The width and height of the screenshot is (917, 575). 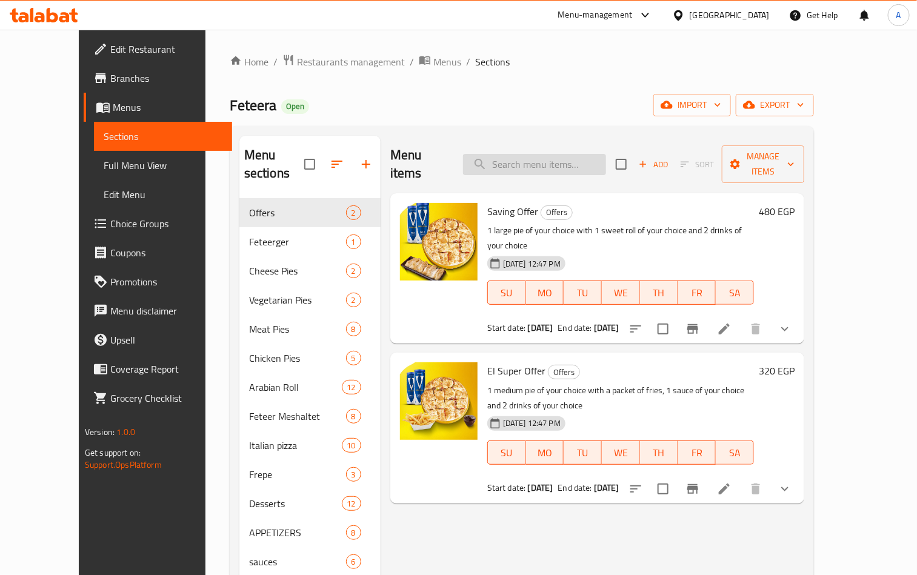 What do you see at coordinates (298, 300) in the screenshot?
I see `span: Vegetarian Pies` at bounding box center [298, 300].